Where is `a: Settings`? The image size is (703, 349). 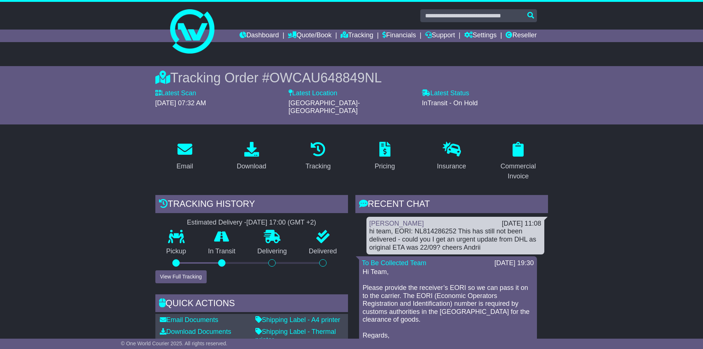
a: Settings is located at coordinates (480, 36).